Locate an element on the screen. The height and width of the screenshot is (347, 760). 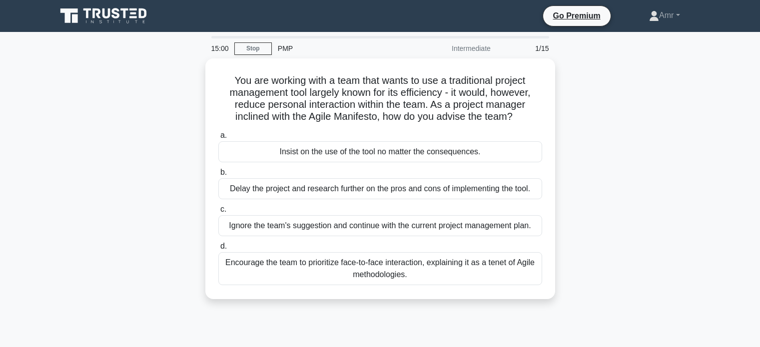
span: c. is located at coordinates (223, 209).